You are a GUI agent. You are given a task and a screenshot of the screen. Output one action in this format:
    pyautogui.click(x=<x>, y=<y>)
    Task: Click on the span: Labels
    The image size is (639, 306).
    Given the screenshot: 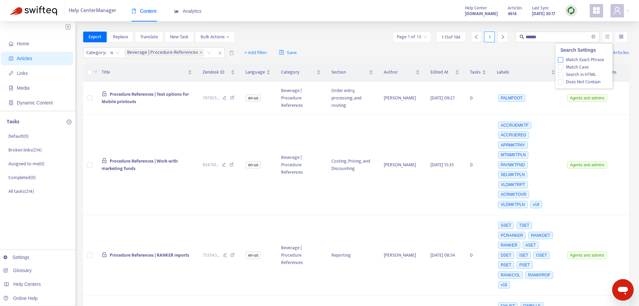 What is the action you would take?
    pyautogui.click(x=523, y=72)
    